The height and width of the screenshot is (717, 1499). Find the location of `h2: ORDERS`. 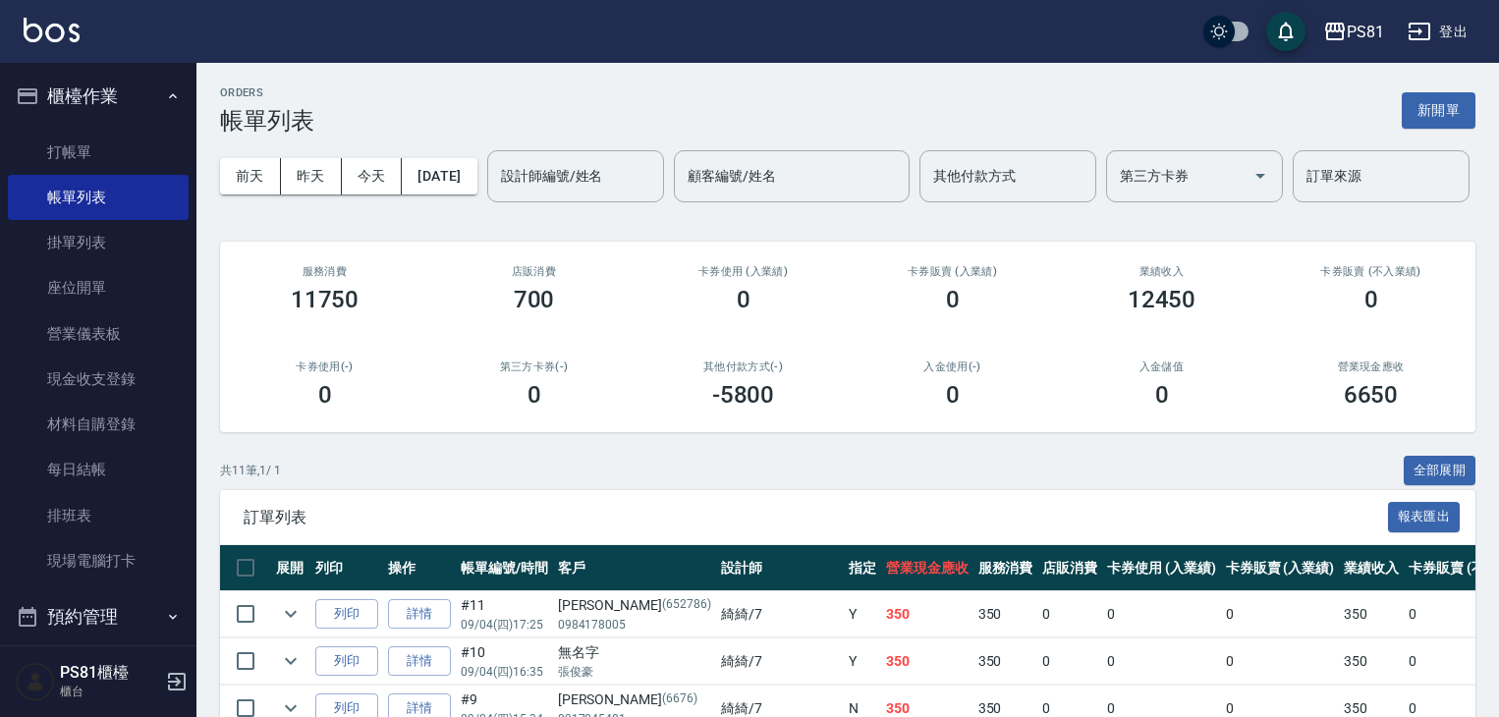

h2: ORDERS is located at coordinates (267, 92).